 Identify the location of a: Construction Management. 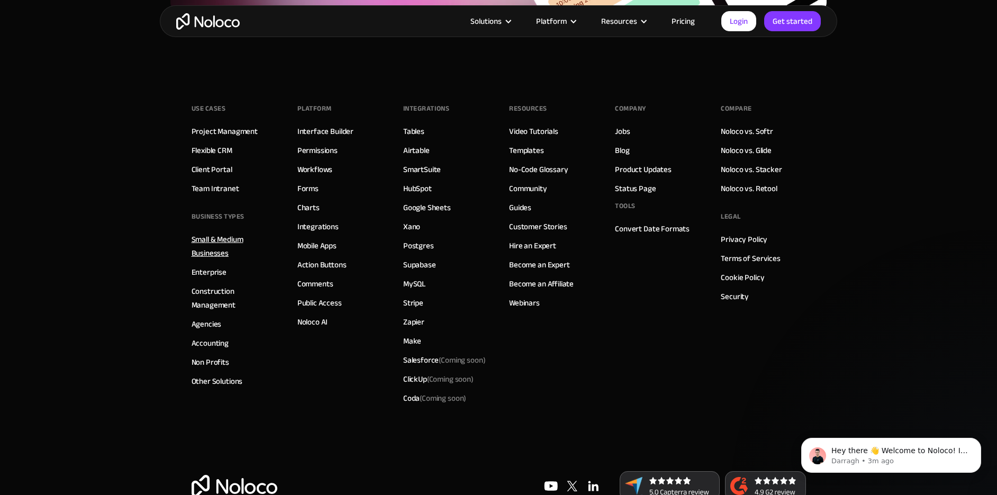
(234, 298).